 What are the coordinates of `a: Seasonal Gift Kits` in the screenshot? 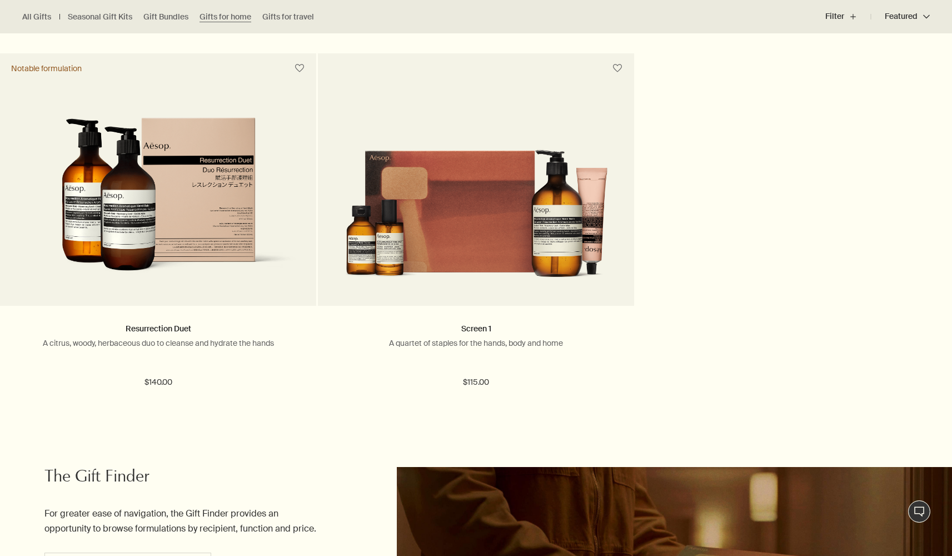 It's located at (100, 17).